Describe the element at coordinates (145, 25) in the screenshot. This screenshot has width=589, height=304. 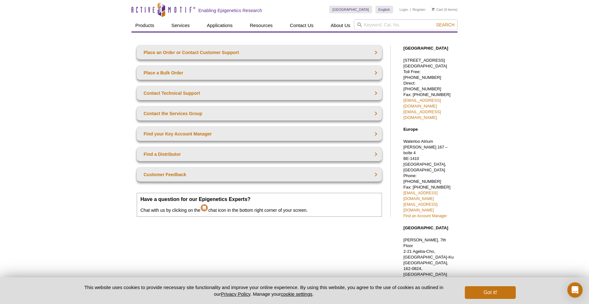
I see `a: Products` at that location.